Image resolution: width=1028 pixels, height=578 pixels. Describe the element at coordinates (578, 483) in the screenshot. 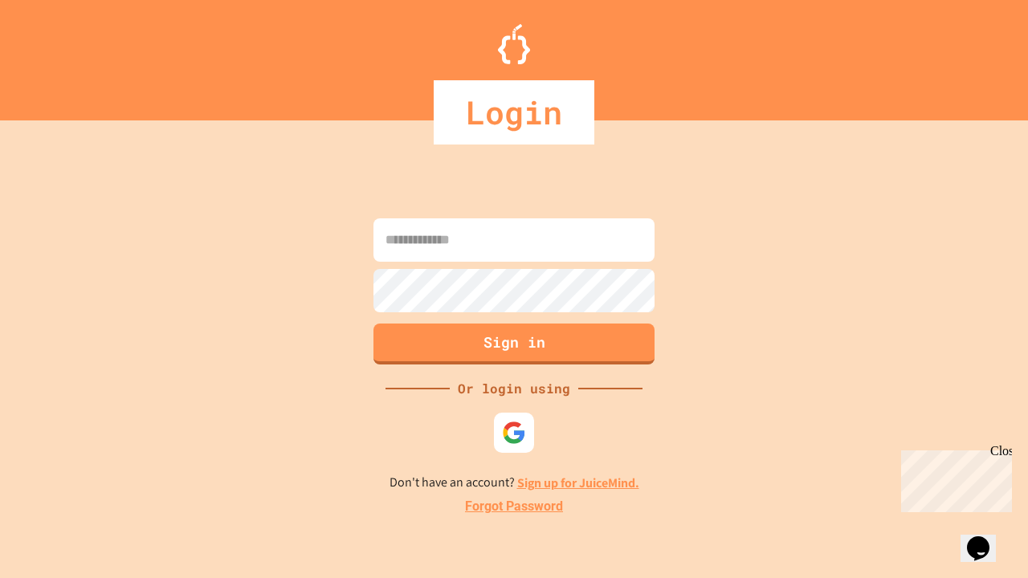

I see `a: Sign up for JuiceMind.` at that location.